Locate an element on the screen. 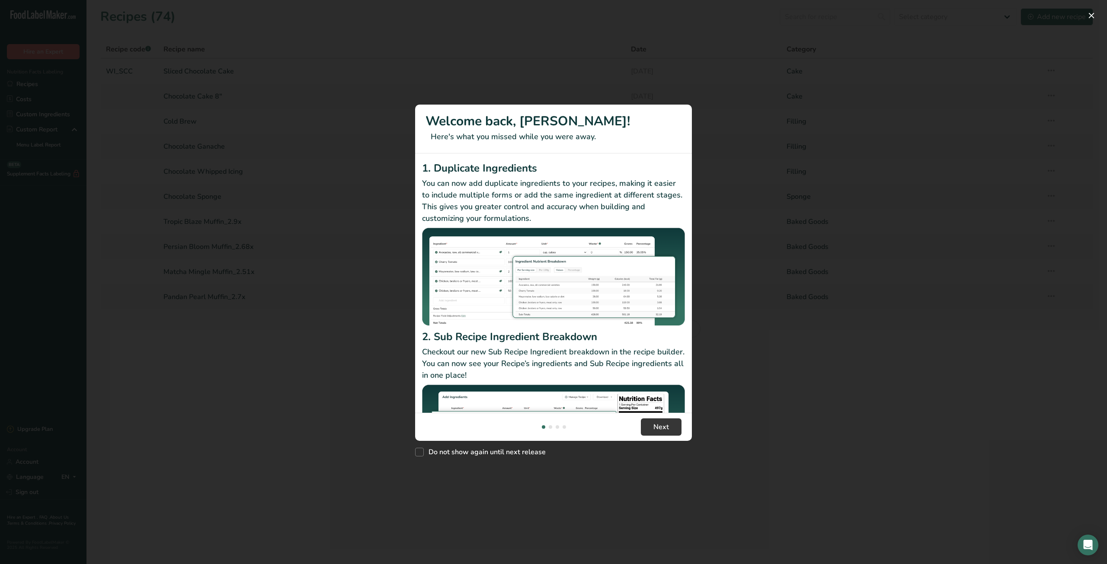 Image resolution: width=1107 pixels, height=564 pixels. h2: 2. Sub Recipe Ingredient Breakdown is located at coordinates (553, 337).